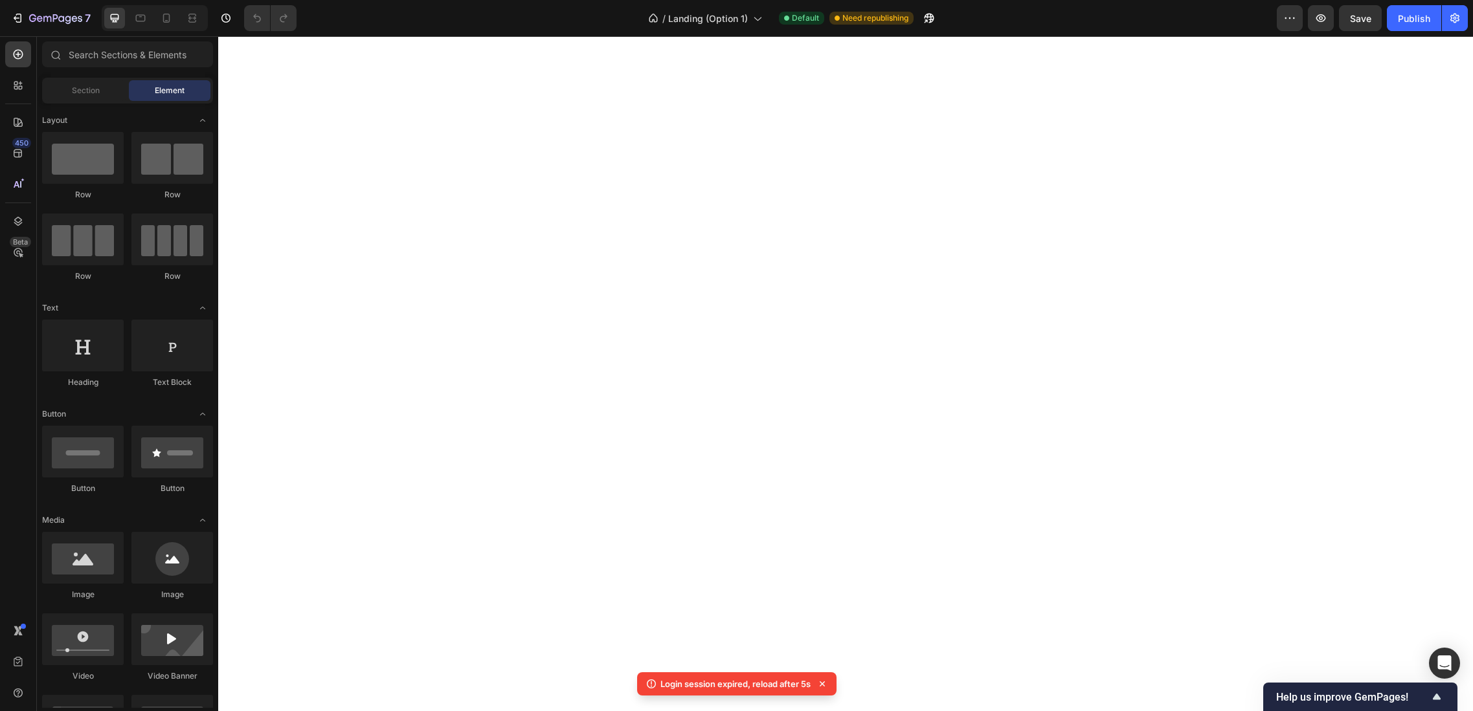  Describe the element at coordinates (128, 54) in the screenshot. I see `input: Search Sections & Elements` at that location.